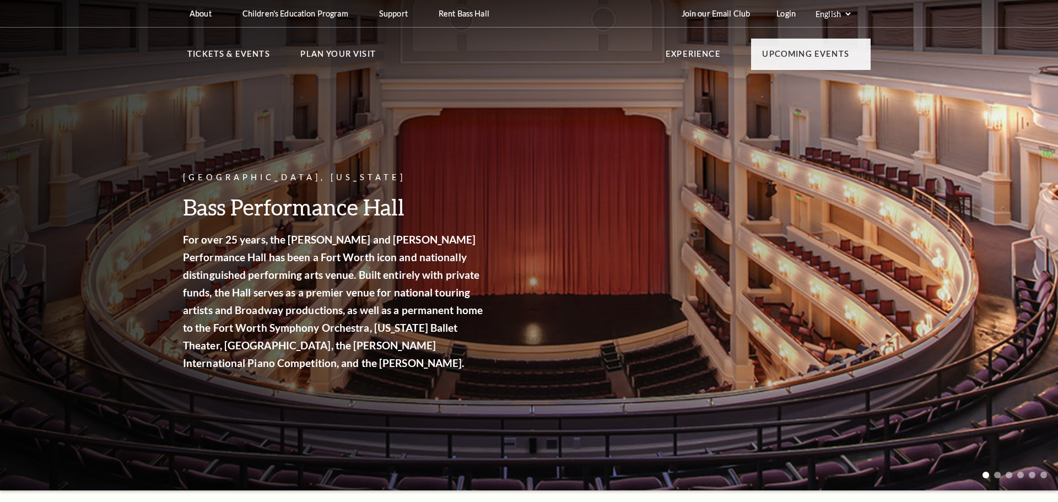 Image resolution: width=1058 pixels, height=502 pixels. I want to click on p: About, so click(201, 13).